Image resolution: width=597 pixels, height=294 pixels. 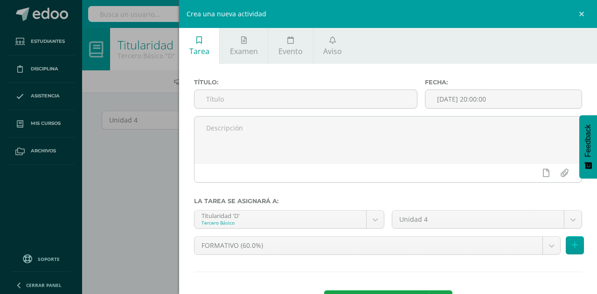 What do you see at coordinates (306, 82) in the screenshot?
I see `label: Título:` at bounding box center [306, 82].